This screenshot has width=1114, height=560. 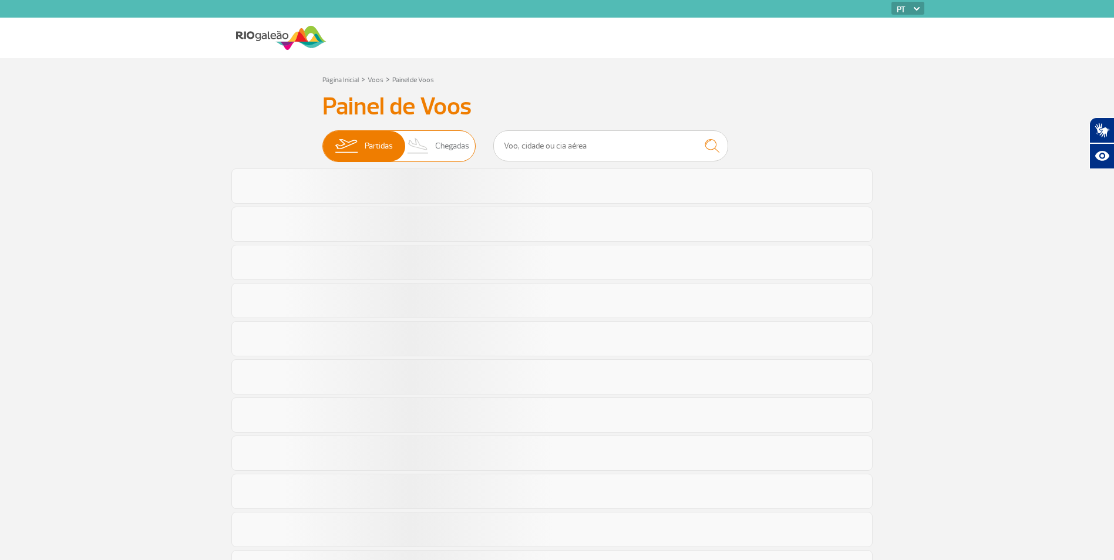 What do you see at coordinates (346, 146) in the screenshot?
I see `img: slider-embarque` at bounding box center [346, 146].